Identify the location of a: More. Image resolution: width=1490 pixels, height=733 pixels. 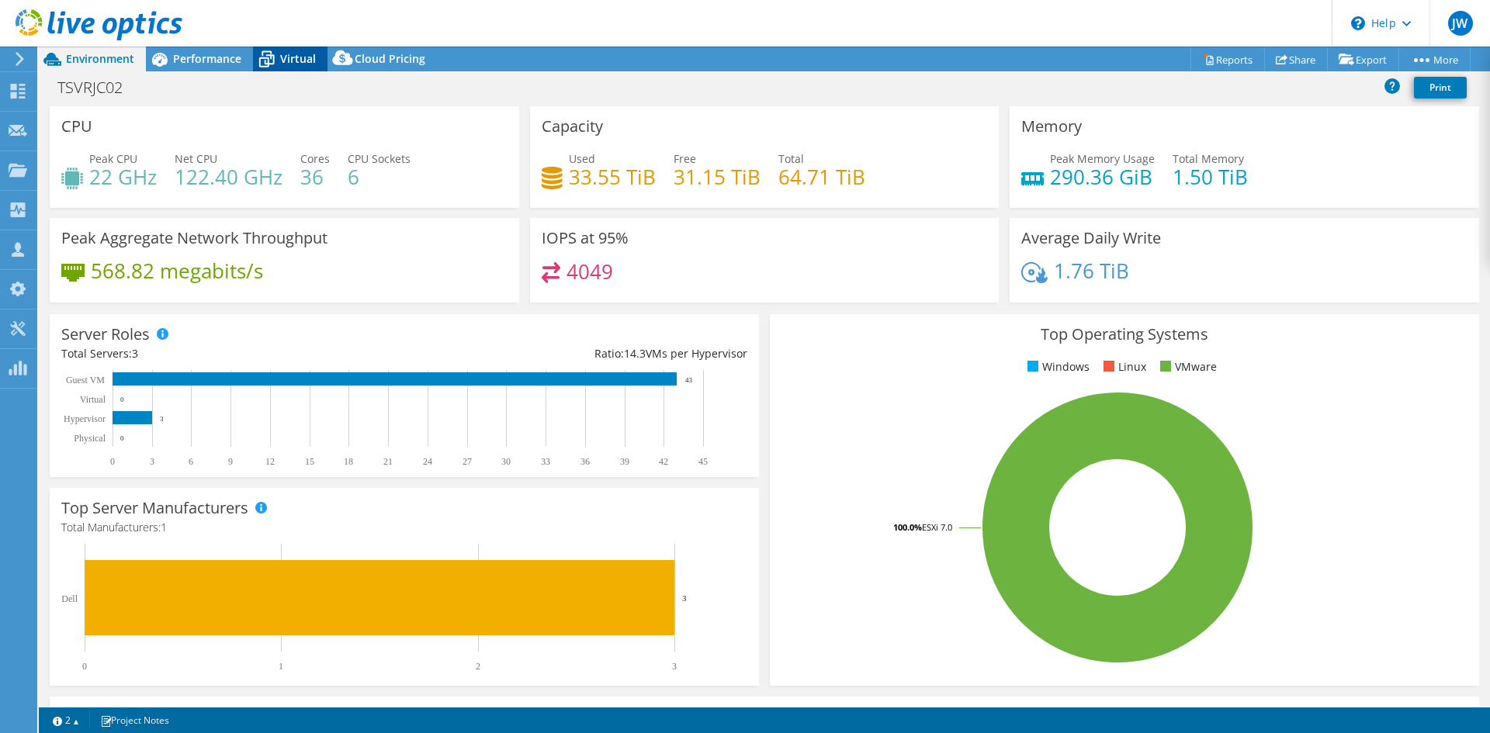
(1434, 59).